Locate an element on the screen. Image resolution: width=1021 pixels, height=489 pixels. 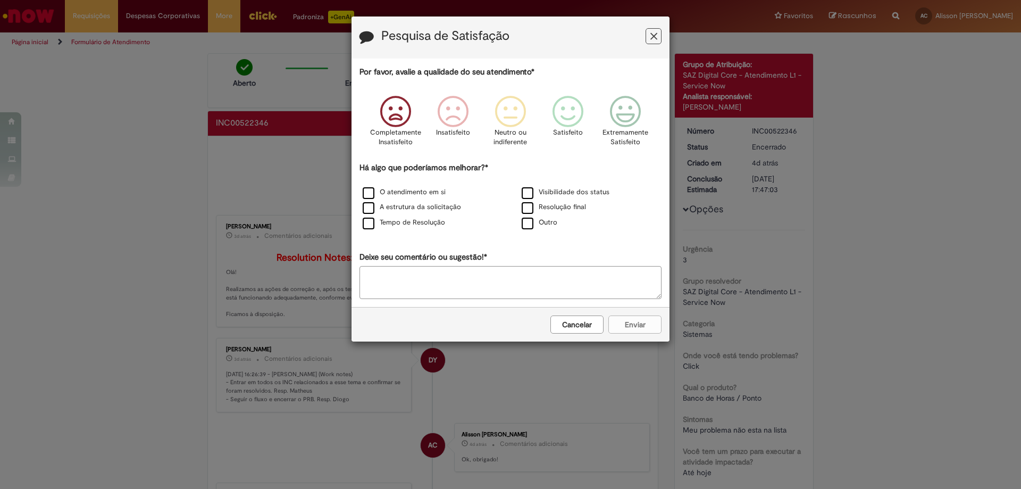
div: Há algo que poderíamos melhorar?* is located at coordinates (510, 196).